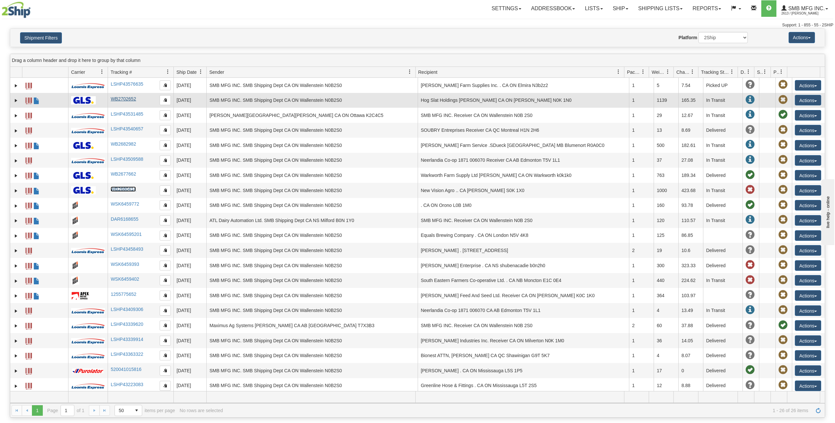  I want to click on a: LSHP43458493, so click(127, 249).